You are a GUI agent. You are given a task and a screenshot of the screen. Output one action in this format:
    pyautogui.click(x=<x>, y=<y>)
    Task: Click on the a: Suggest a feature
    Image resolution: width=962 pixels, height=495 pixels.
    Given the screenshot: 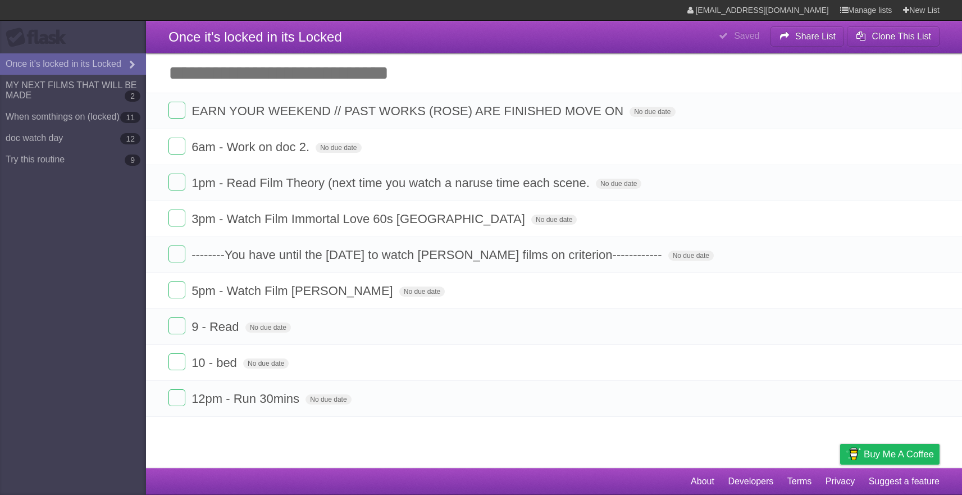 What is the action you would take?
    pyautogui.click(x=904, y=481)
    